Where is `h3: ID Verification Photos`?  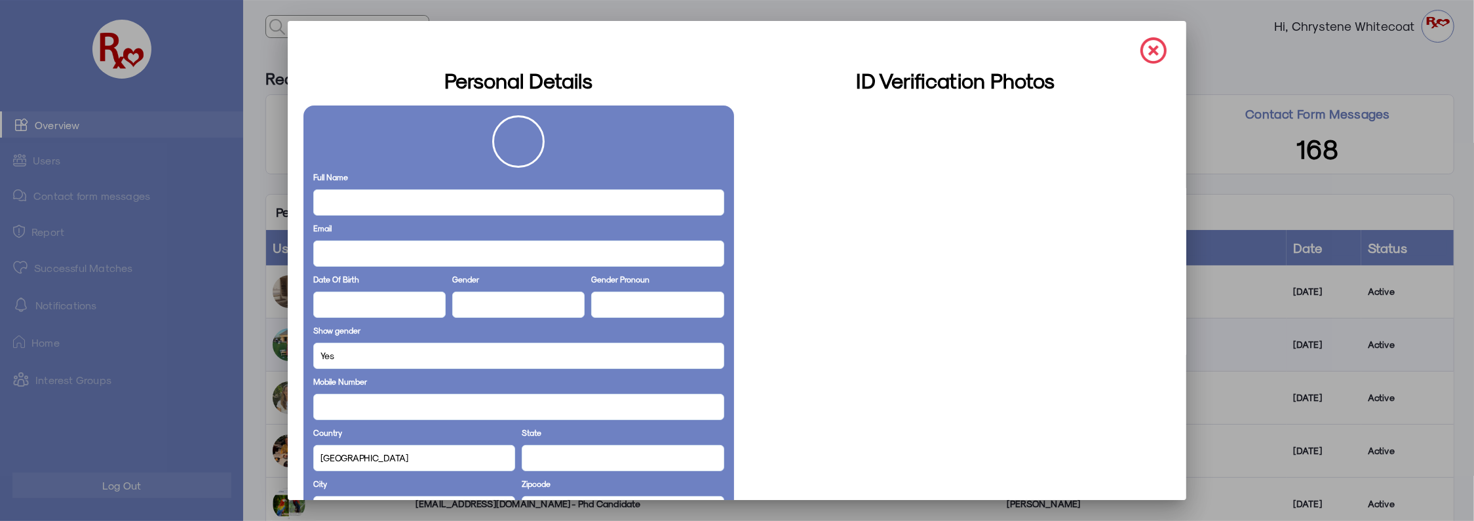 h3: ID Verification Photos is located at coordinates (955, 80).